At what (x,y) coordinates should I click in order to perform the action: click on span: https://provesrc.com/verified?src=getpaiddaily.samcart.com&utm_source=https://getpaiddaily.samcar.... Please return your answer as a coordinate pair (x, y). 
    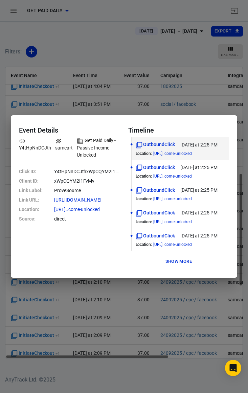
    Looking at the image, I should click on (84, 200).